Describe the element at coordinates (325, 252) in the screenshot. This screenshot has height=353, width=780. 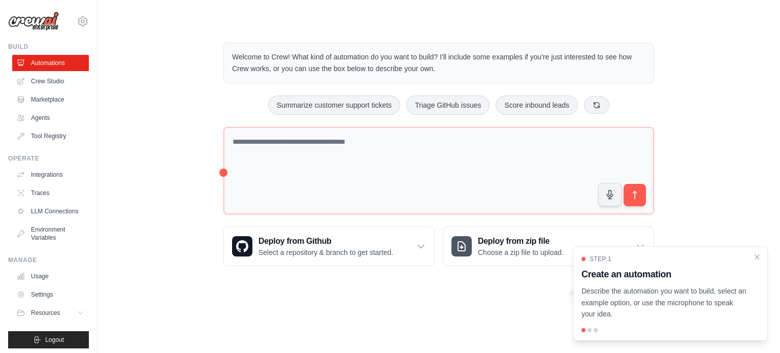
I see `p: Select a repository & branch to get started.` at that location.